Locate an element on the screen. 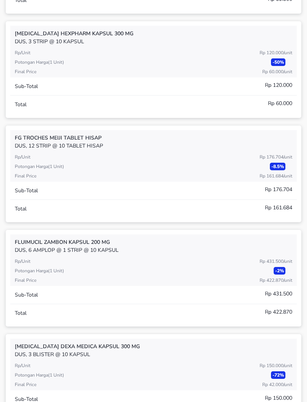 This screenshot has height=402, width=307. p: - 50 % is located at coordinates (278, 62).